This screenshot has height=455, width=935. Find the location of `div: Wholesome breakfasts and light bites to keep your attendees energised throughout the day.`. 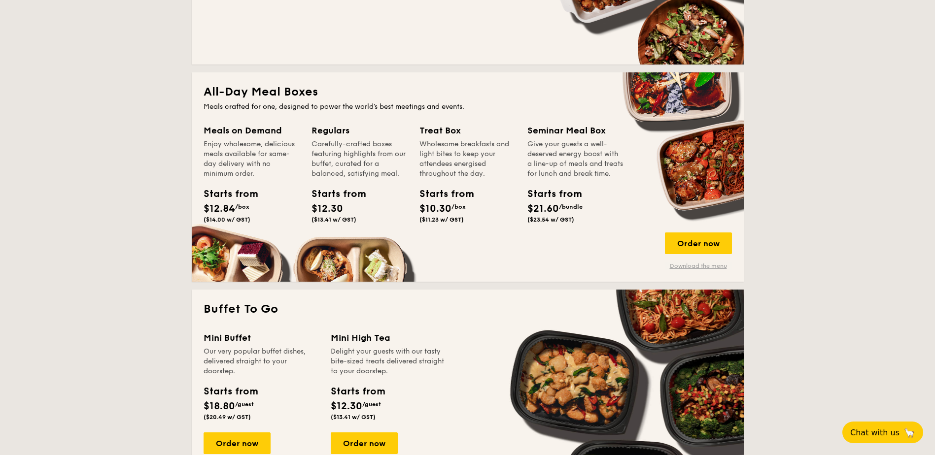

div: Wholesome breakfasts and light bites to keep your attendees energised throughout the day. is located at coordinates (467, 159).